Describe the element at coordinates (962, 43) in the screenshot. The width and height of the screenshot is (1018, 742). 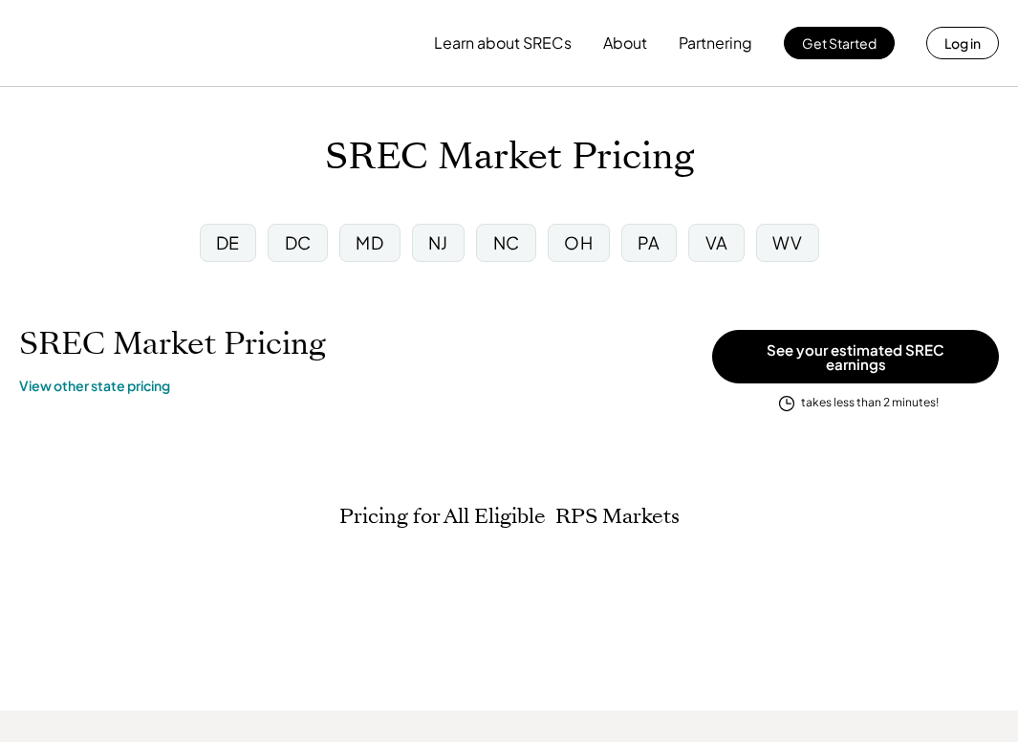
I see `button: Log in` at that location.